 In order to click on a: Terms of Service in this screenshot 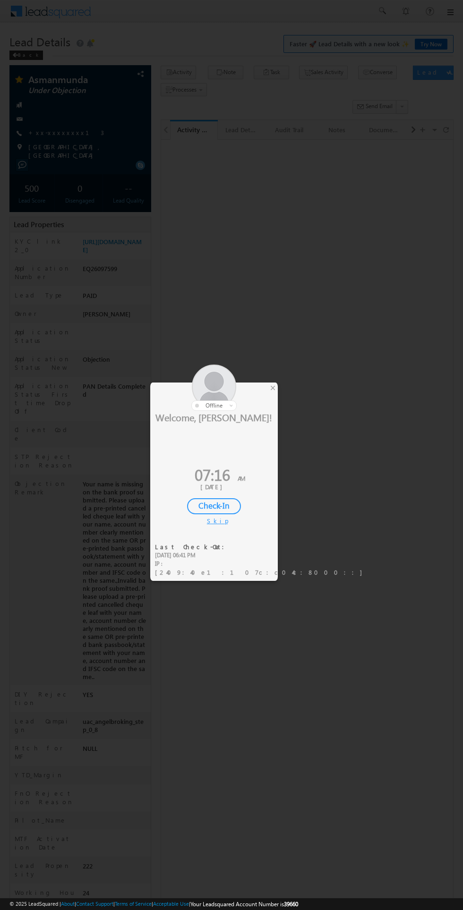, I will do `click(133, 903)`.